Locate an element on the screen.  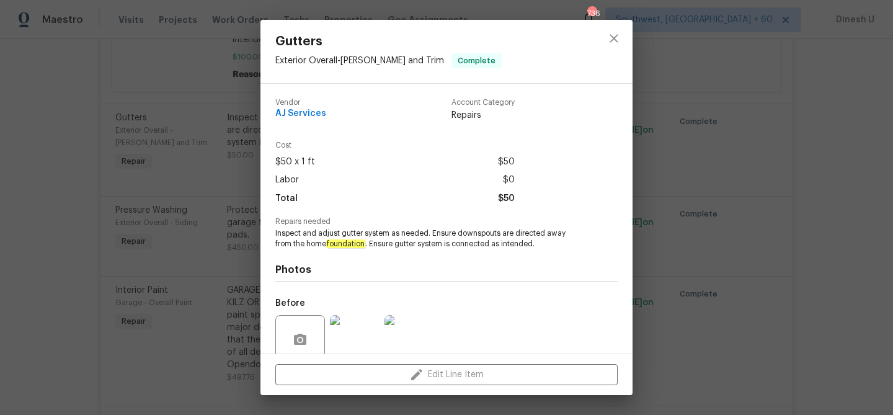
span: $0 is located at coordinates (509, 180).